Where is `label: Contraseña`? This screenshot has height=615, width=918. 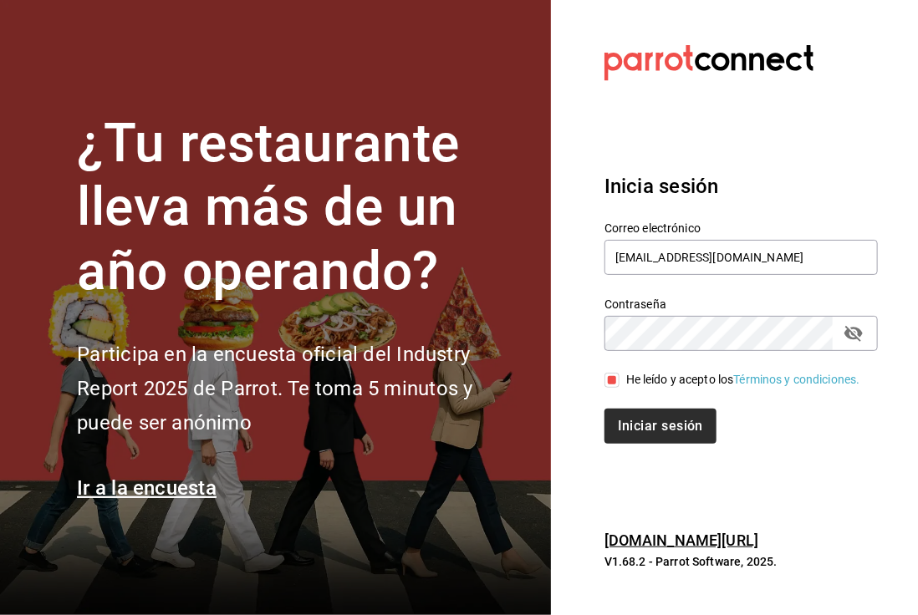 label: Contraseña is located at coordinates (740, 304).